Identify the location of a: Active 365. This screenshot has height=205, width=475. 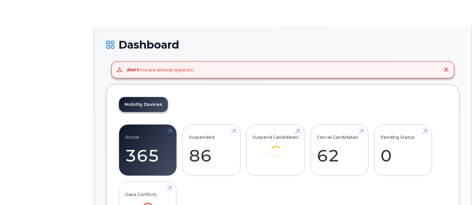
(148, 150).